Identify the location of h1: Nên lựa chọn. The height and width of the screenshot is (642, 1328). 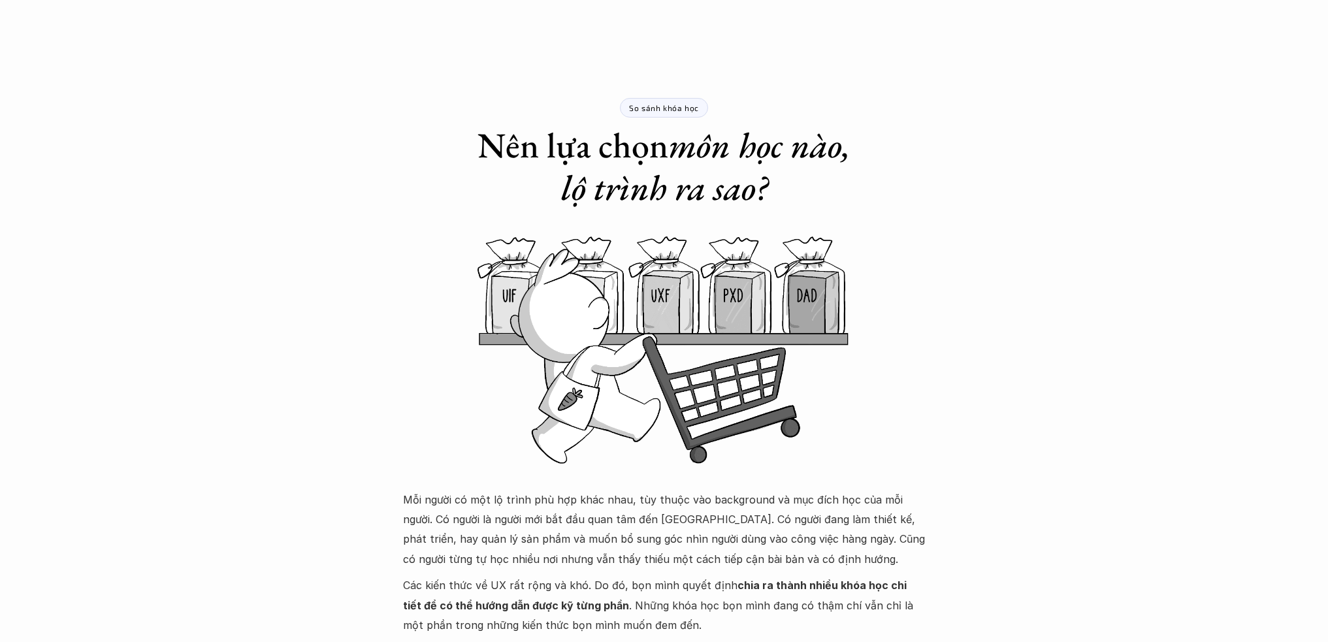
(665, 167).